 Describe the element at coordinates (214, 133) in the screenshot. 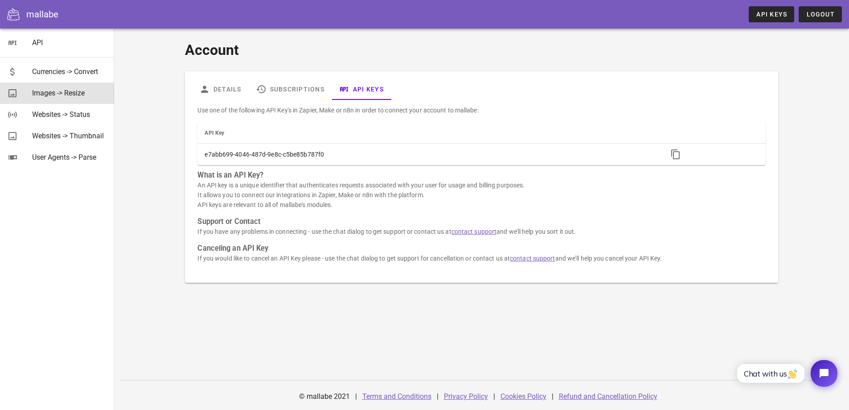

I see `span: API Key` at that location.